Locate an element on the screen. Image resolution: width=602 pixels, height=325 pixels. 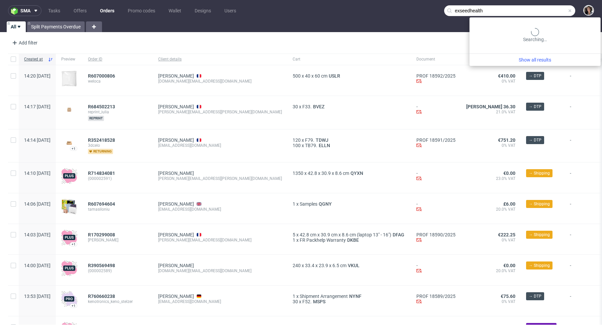
span: Preview is located at coordinates (69, 59).